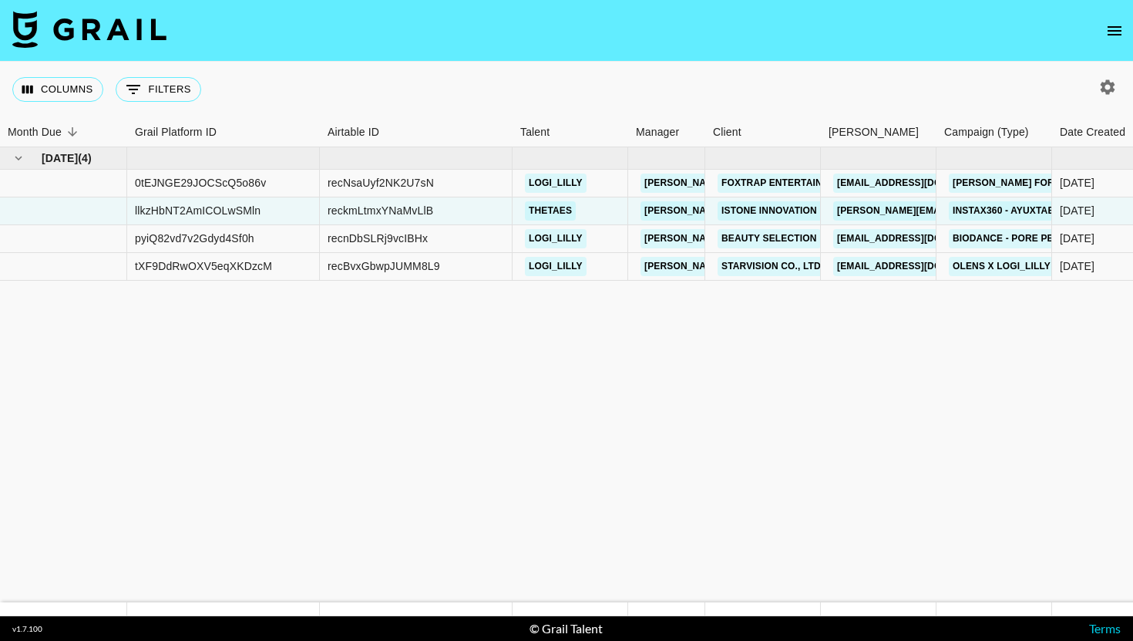  Describe the element at coordinates (381, 183) in the screenshot. I see `div: recNsaUyf2NK2U7sN` at that location.